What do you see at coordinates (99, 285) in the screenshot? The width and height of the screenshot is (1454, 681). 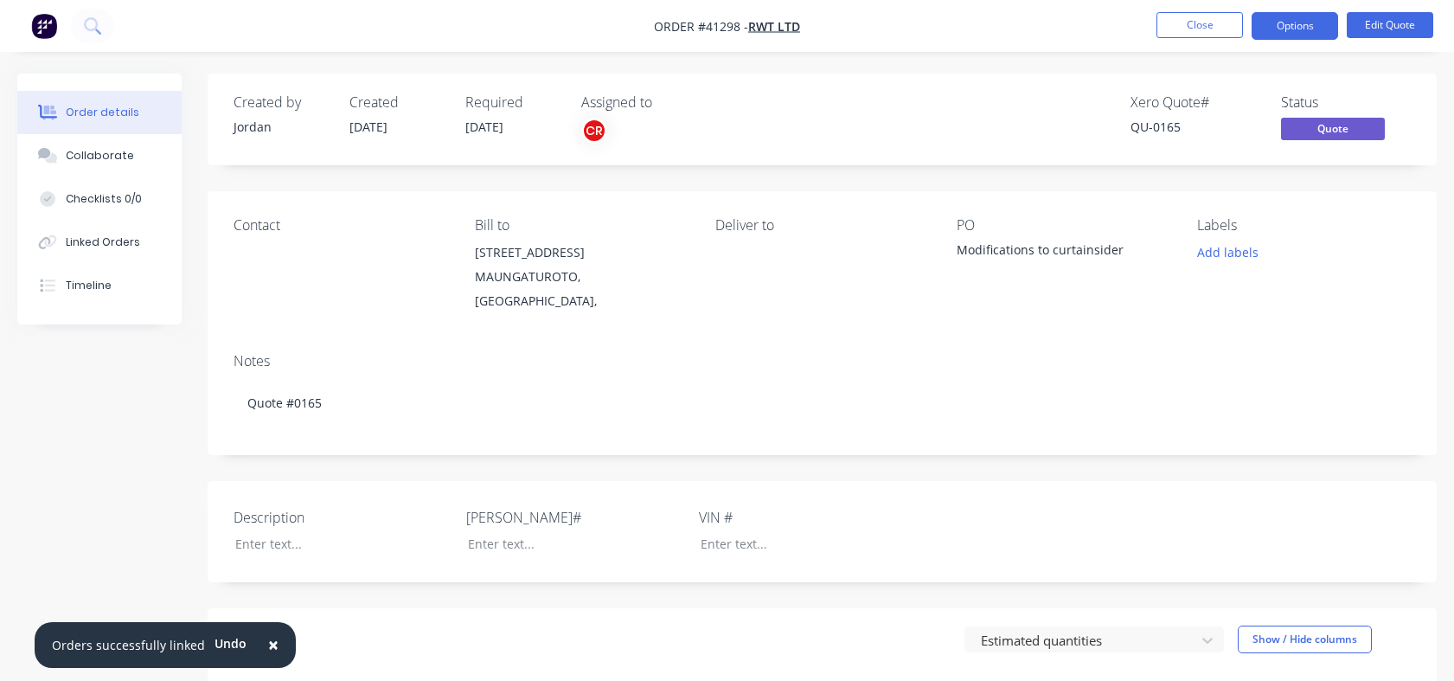 I see `button: Timeline` at bounding box center [99, 285].